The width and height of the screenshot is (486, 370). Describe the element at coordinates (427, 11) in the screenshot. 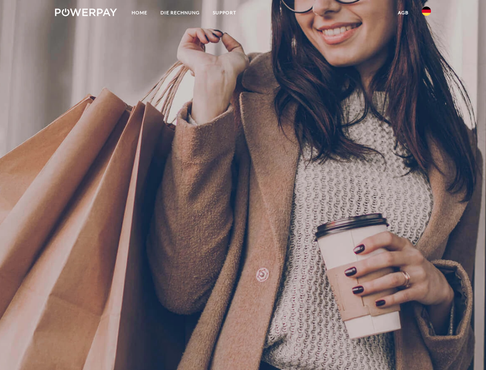

I see `img: de` at that location.